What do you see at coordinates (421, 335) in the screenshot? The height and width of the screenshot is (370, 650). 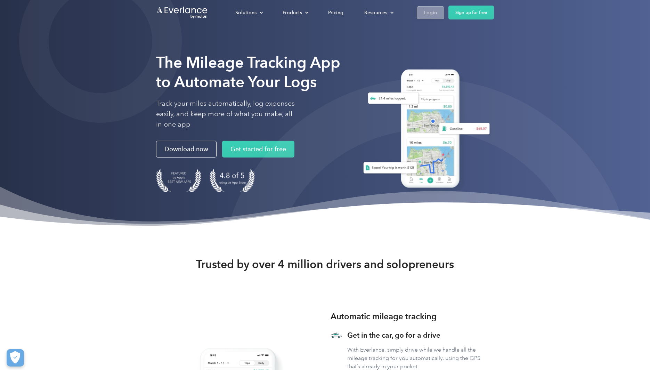 I see `h3: Get in the car, go for a drive` at bounding box center [421, 335].